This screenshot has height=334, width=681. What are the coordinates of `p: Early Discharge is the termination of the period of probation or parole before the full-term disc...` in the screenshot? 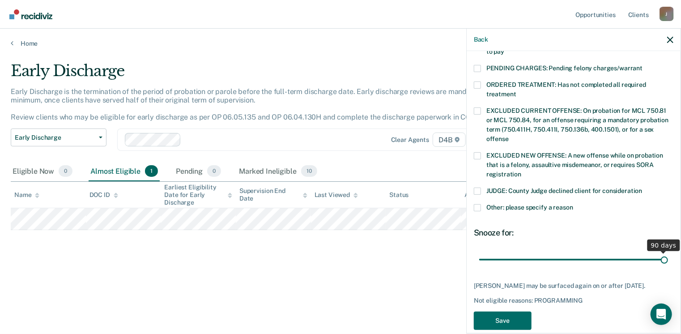 It's located at (251, 104).